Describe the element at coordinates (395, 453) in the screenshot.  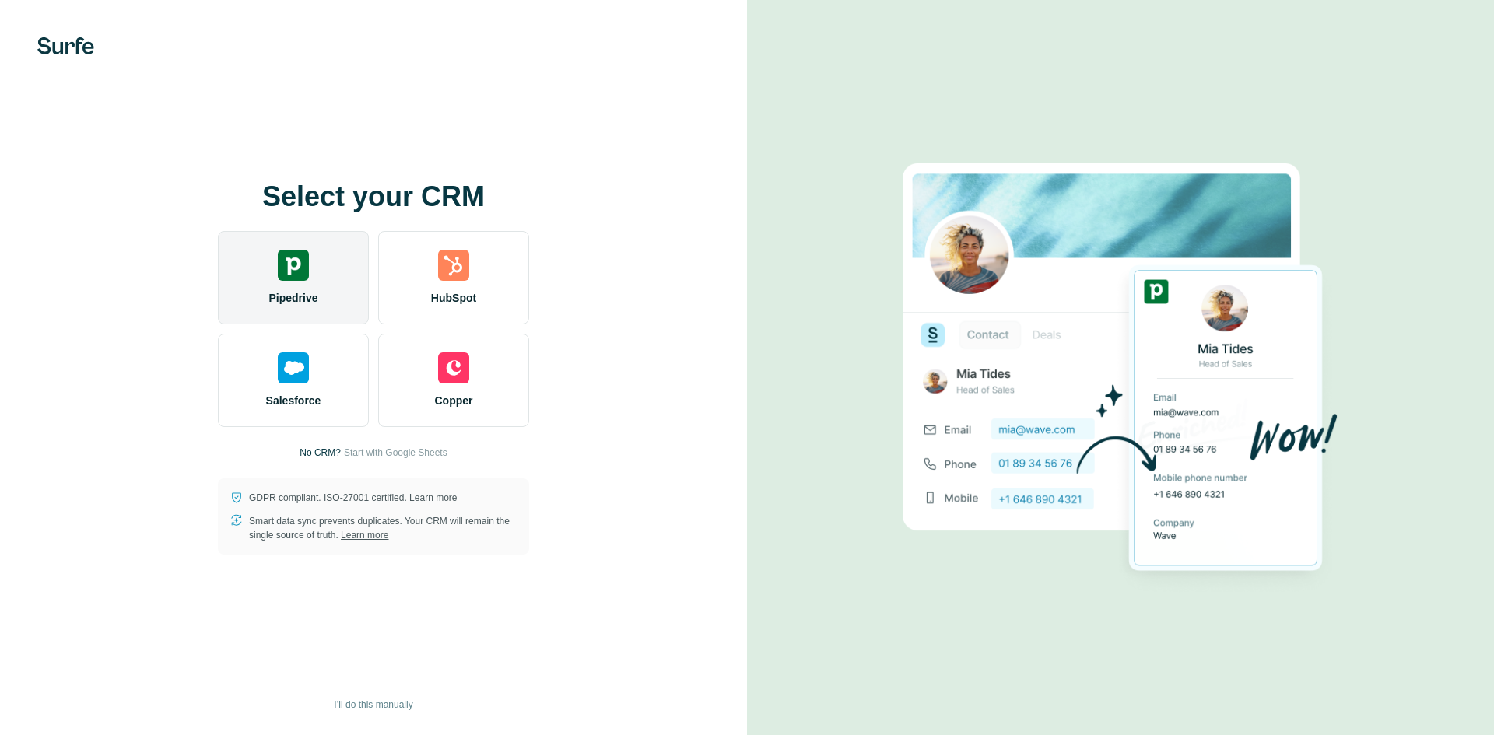
I see `span: Start with Google Sheets` at that location.